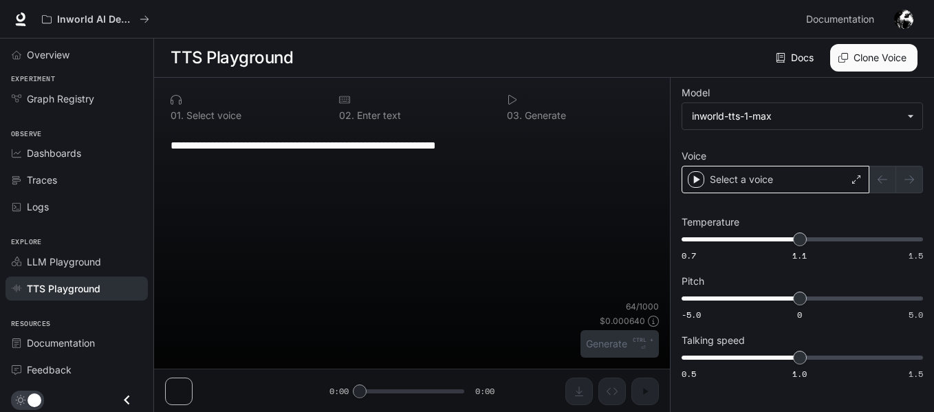 This screenshot has width=934, height=412. I want to click on span: Graph Registry, so click(61, 98).